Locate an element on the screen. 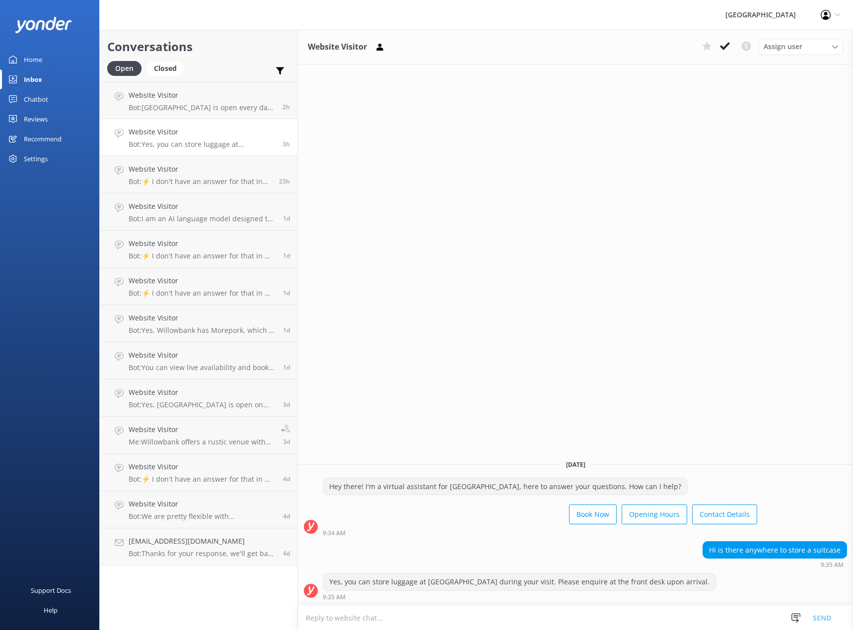  span: Oct 07 2025 11:33am (UTC +13:00) Pacific/Auckland is located at coordinates (286, 404).